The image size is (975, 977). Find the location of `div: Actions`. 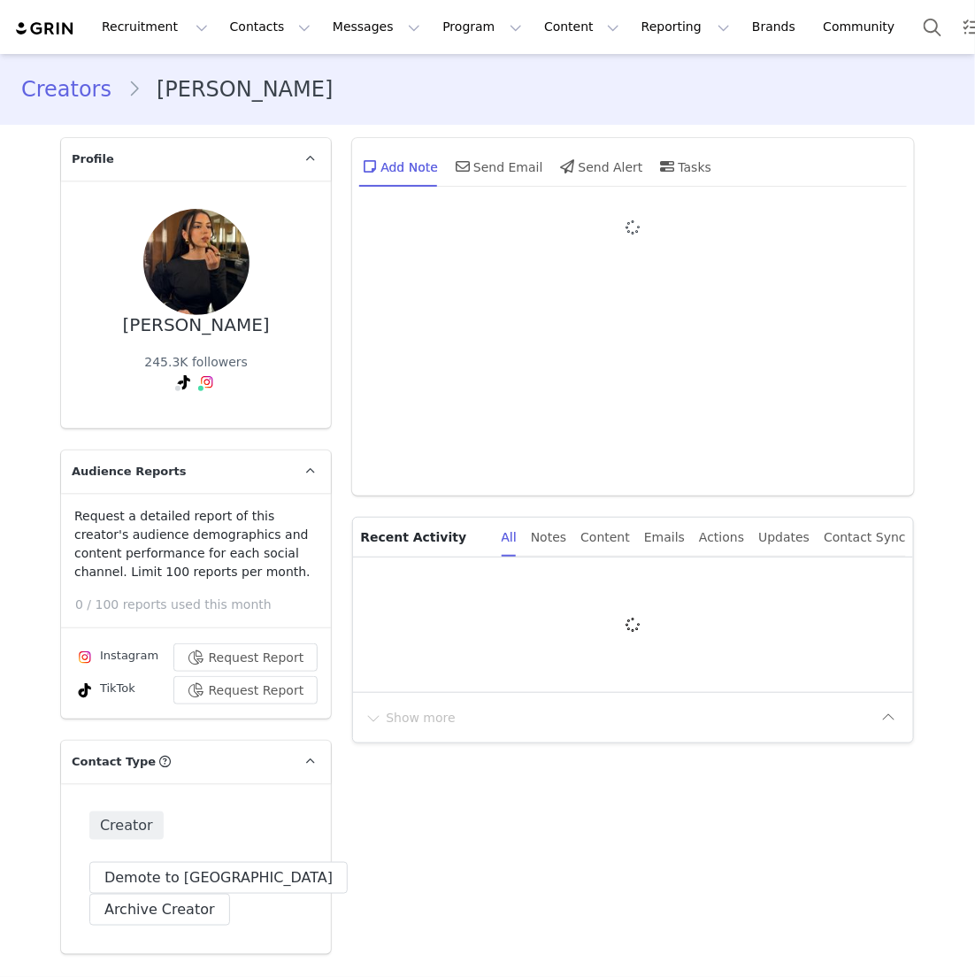

div: Actions is located at coordinates (721, 537).